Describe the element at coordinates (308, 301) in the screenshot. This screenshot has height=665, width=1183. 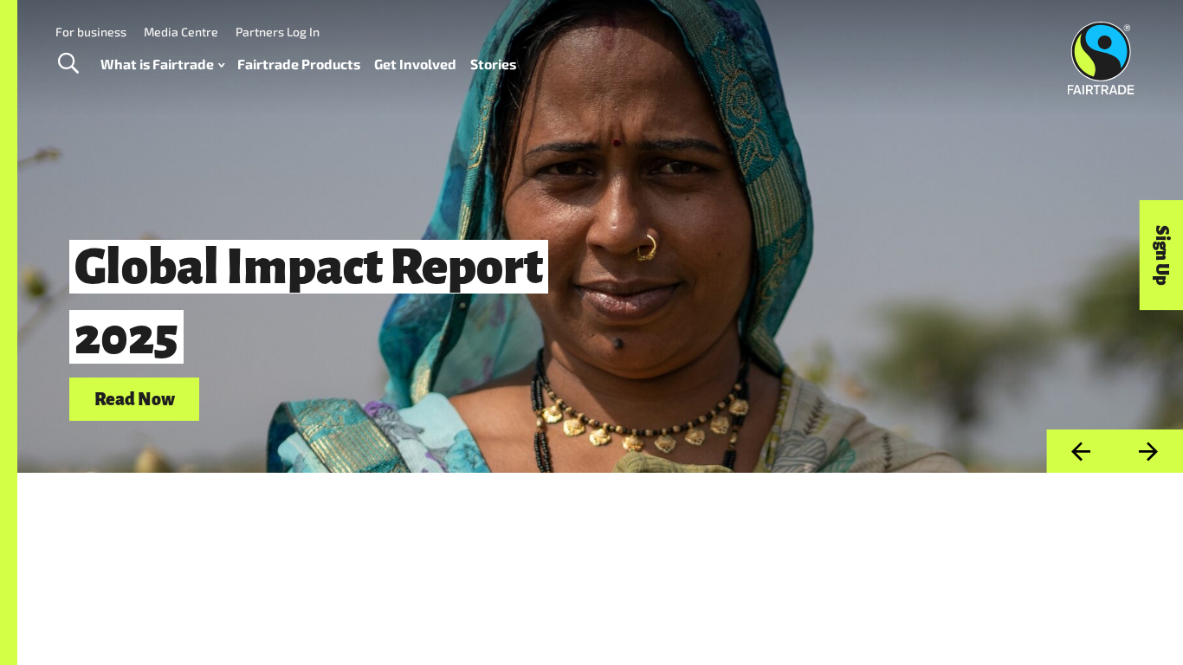
I see `span: Global Impact Report 2025` at that location.